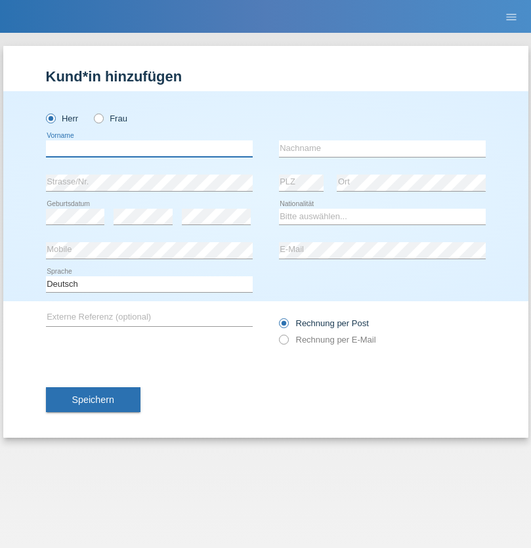 Image resolution: width=531 pixels, height=548 pixels. What do you see at coordinates (327, 339) in the screenshot?
I see `label: Rechnung per E-Mail` at bounding box center [327, 339].